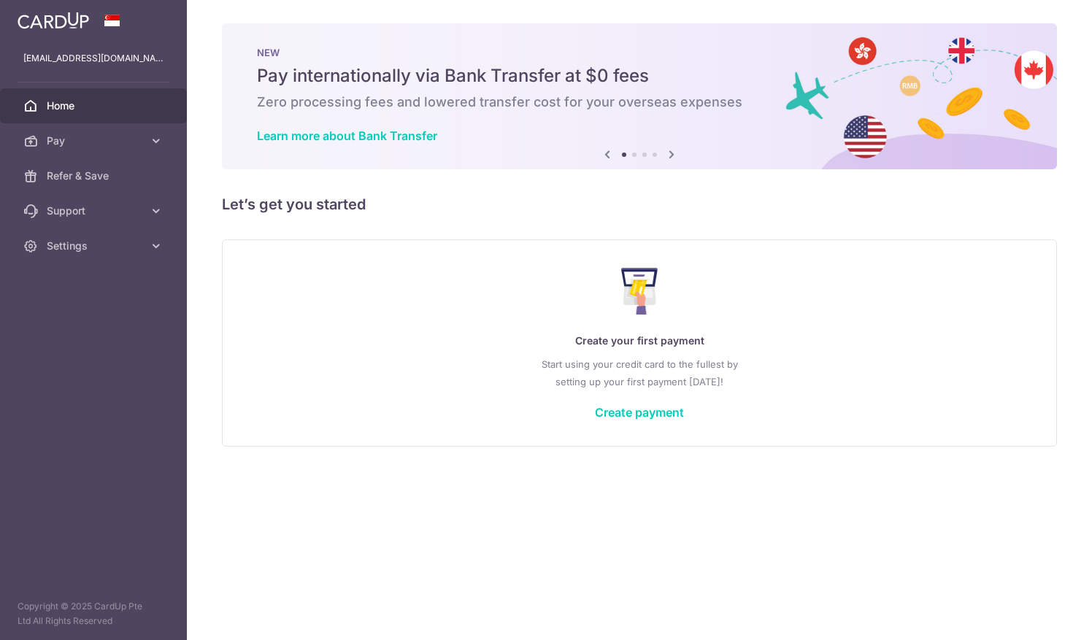 The width and height of the screenshot is (1092, 640). I want to click on span: Refer & Save, so click(95, 176).